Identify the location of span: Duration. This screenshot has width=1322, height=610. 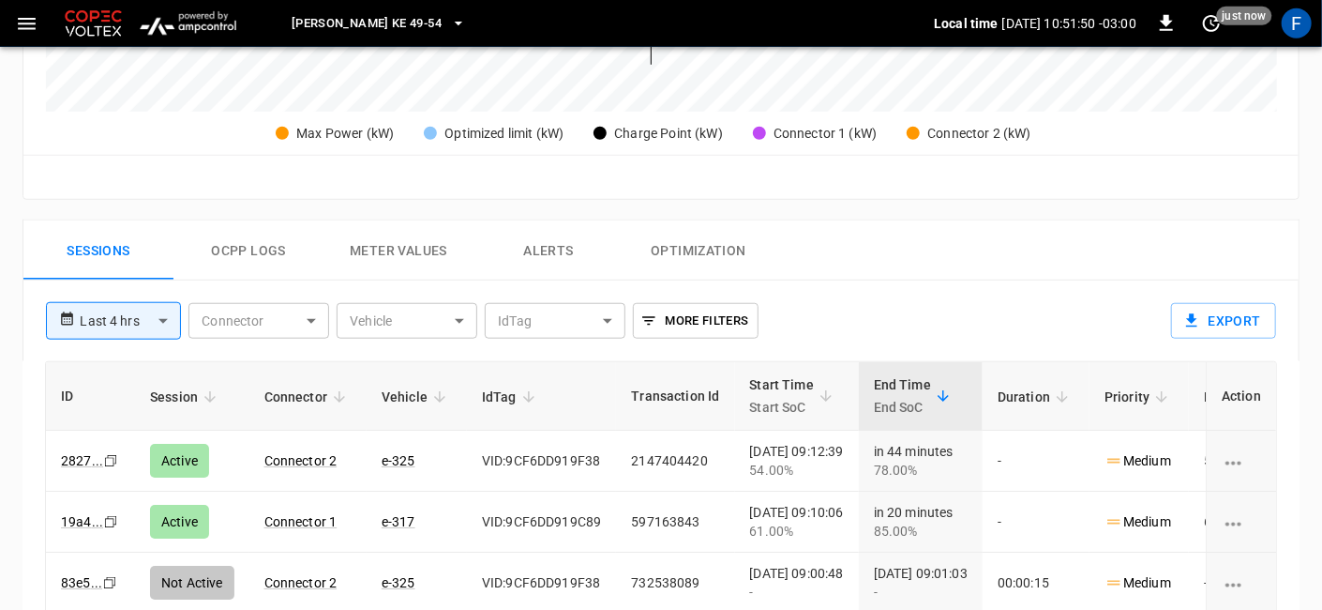
(1036, 397).